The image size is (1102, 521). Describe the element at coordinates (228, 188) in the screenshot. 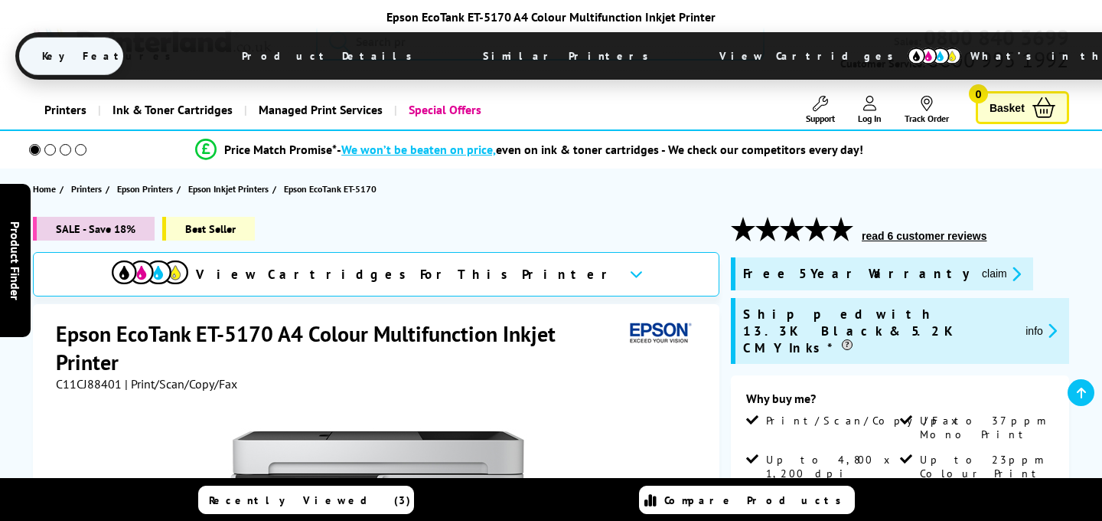

I see `span: Epson Inkjet Printers` at that location.